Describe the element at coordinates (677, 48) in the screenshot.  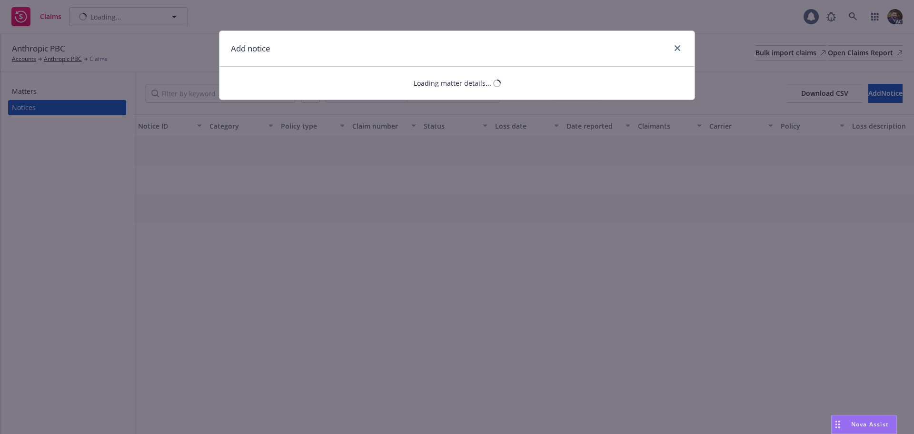
I see `a: close` at that location.